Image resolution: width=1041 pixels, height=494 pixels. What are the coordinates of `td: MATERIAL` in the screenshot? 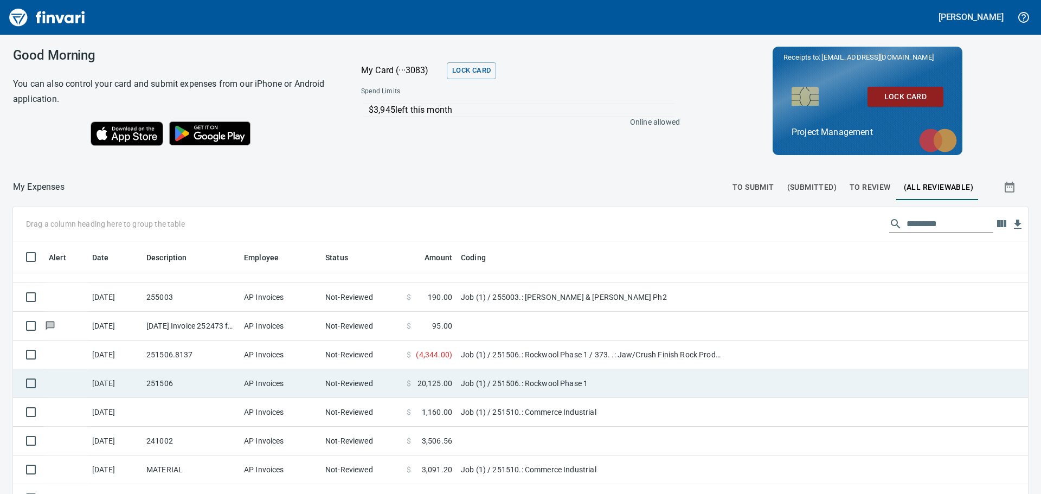 It's located at (191, 470).